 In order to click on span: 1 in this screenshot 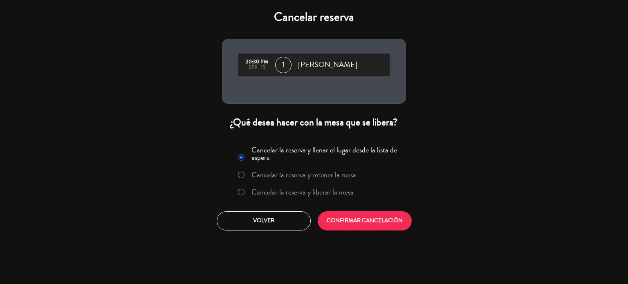, I will do `click(283, 65)`.